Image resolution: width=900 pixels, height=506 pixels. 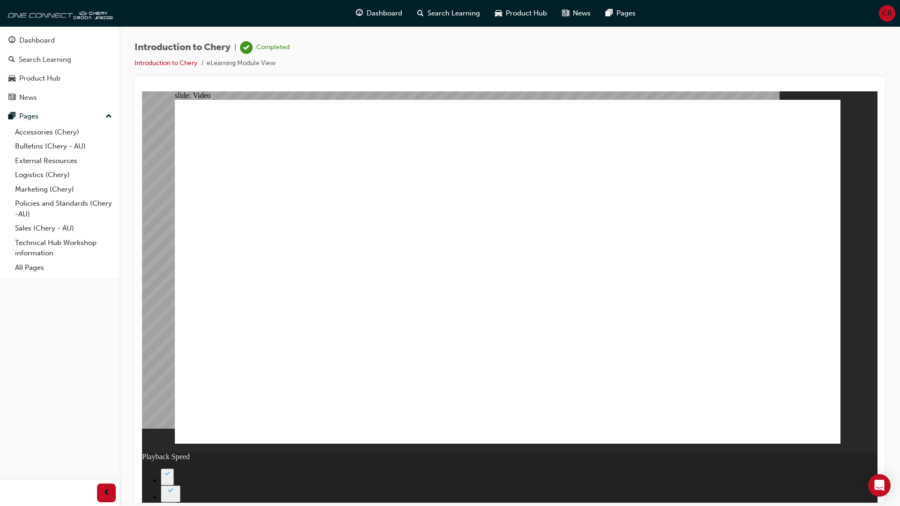 What do you see at coordinates (109, 117) in the screenshot?
I see `span: up-icon` at bounding box center [109, 117].